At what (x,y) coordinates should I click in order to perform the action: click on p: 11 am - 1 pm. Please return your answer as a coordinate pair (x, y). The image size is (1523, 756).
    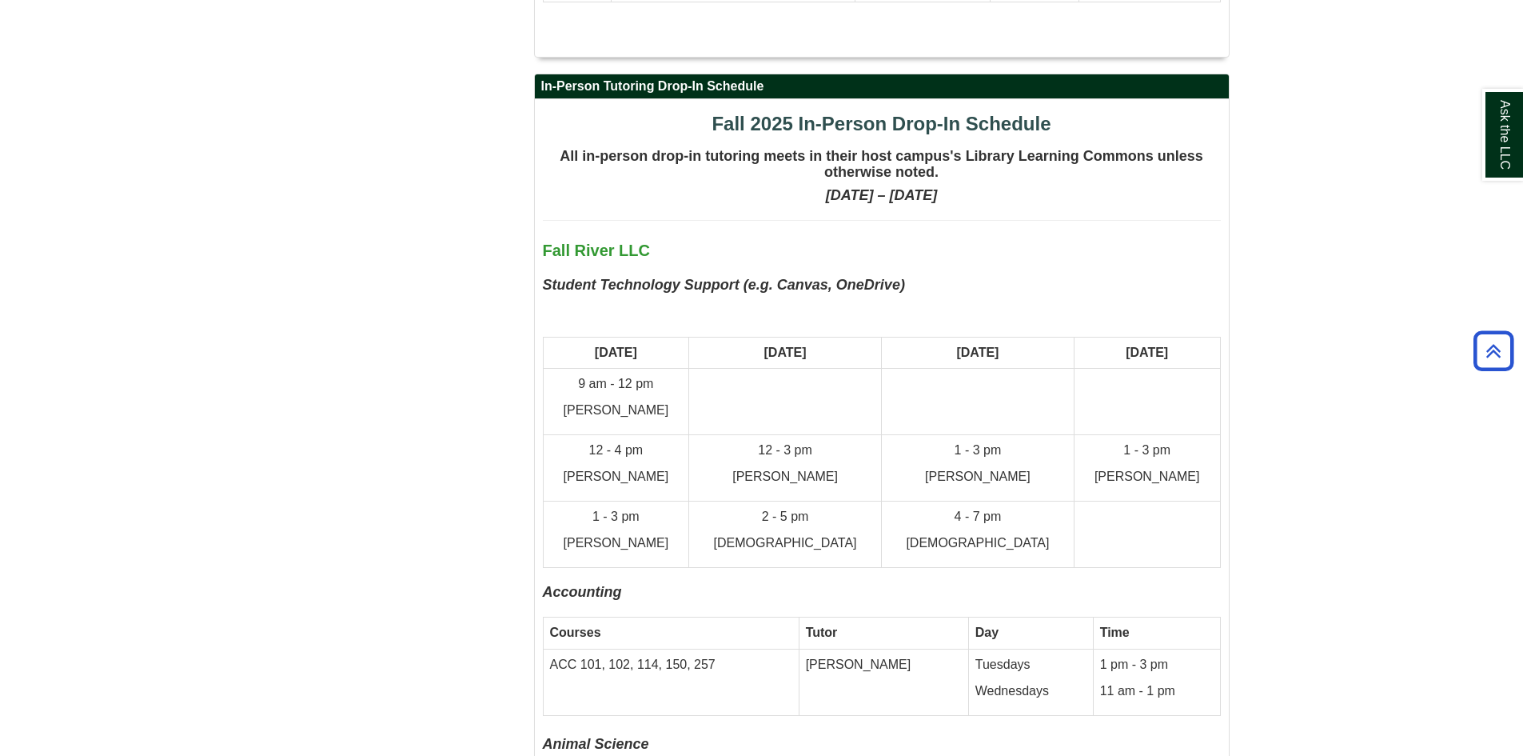
    Looking at the image, I should click on (1157, 691).